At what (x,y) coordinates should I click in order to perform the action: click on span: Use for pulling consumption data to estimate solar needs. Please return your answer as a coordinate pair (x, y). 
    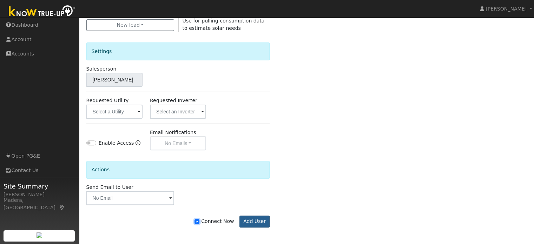
    Looking at the image, I should click on (224, 24).